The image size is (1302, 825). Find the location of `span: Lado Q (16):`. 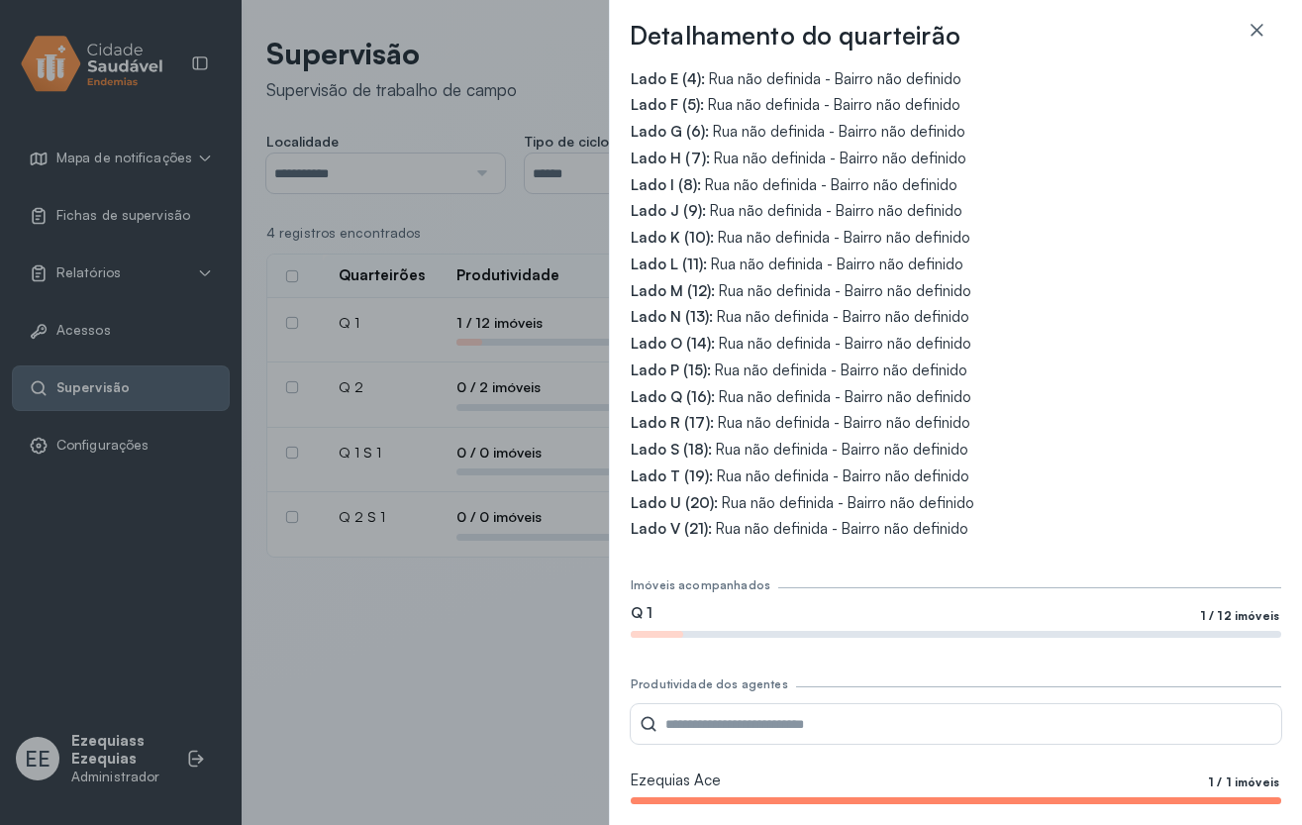

span: Lado Q (16): is located at coordinates (672, 397).